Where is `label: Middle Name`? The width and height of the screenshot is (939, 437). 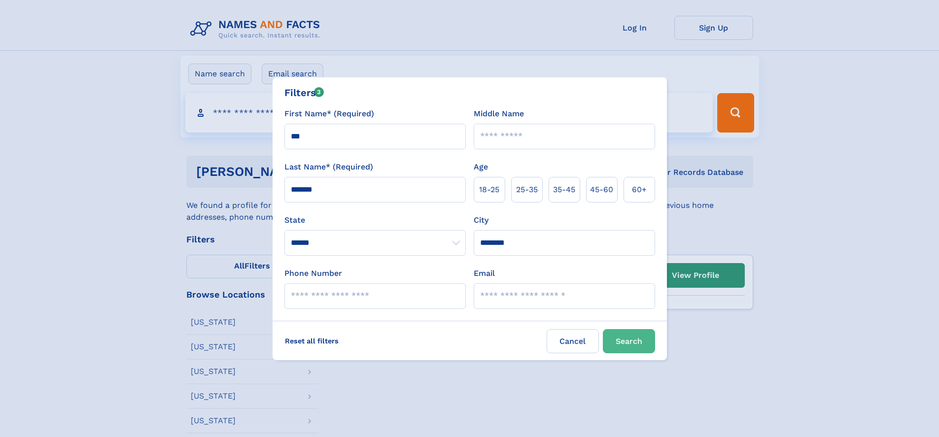 label: Middle Name is located at coordinates (499, 114).